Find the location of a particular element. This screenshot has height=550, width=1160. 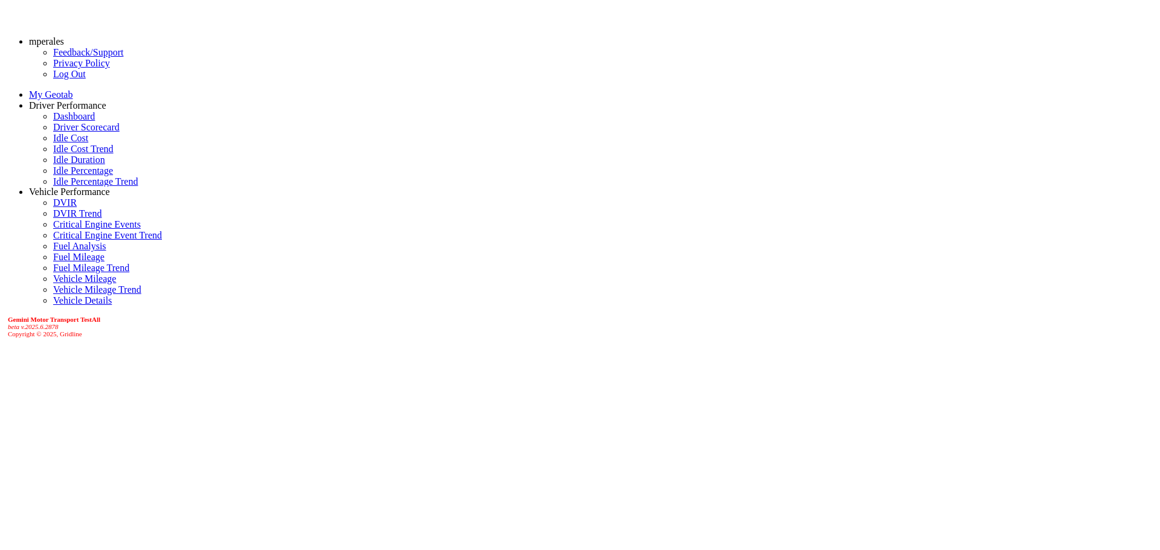

div: Copyright © 2025, Gridline is located at coordinates (581, 327).